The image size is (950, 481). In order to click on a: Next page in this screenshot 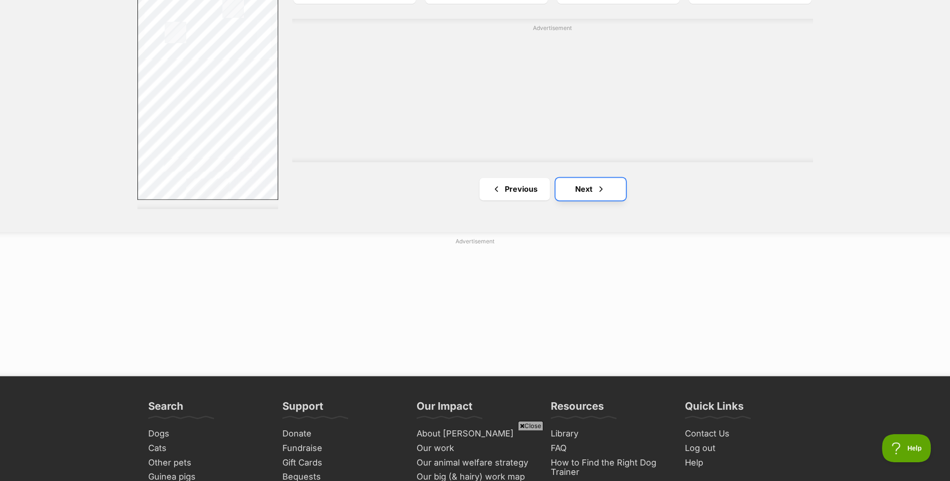, I will do `click(591, 189)`.